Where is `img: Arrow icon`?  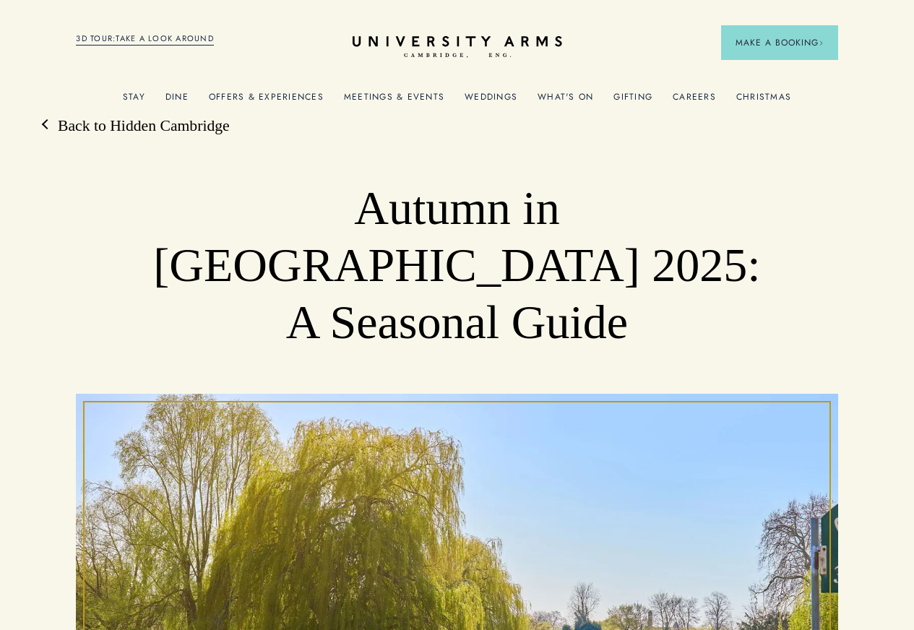 img: Arrow icon is located at coordinates (820, 43).